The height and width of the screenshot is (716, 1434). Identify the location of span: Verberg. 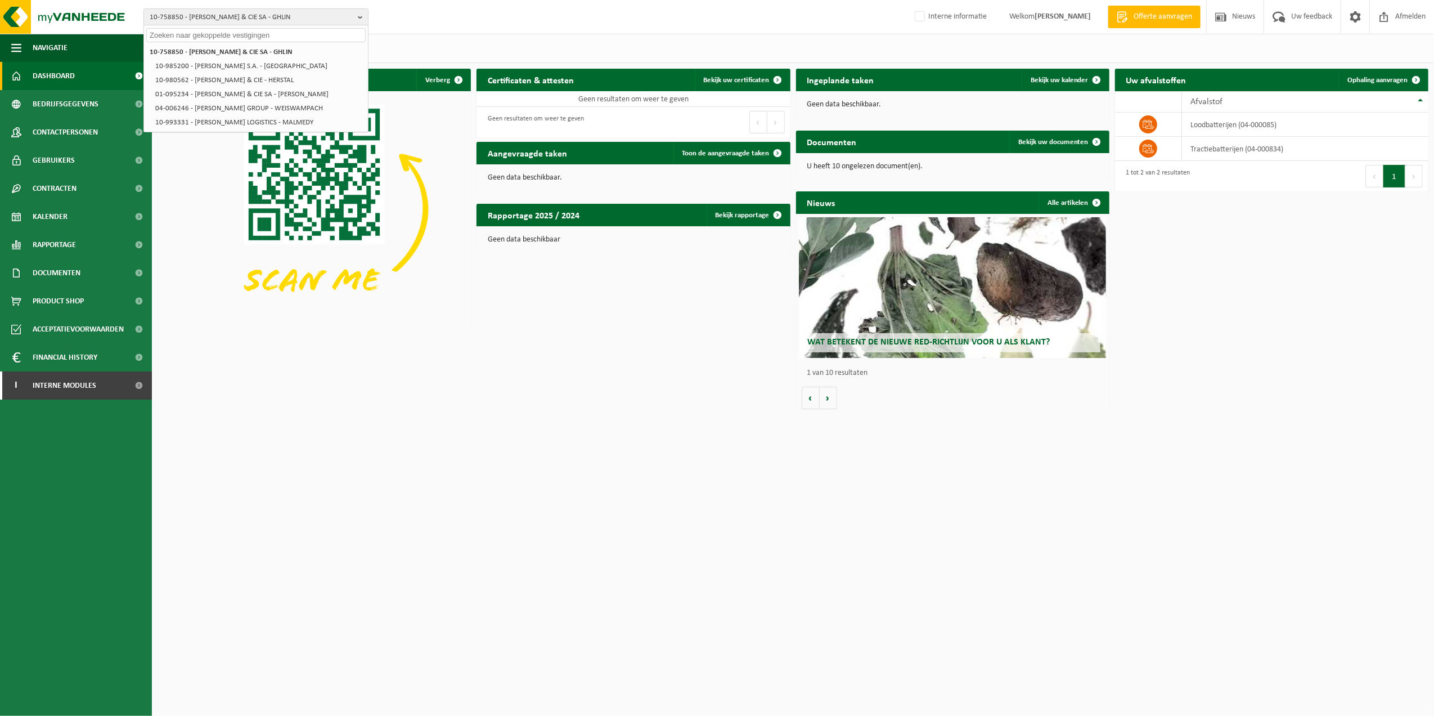
(438, 80).